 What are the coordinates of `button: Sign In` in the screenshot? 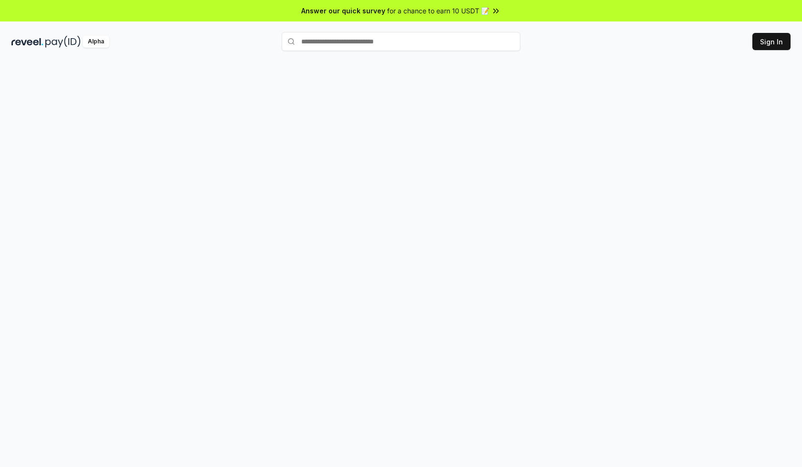 It's located at (771, 42).